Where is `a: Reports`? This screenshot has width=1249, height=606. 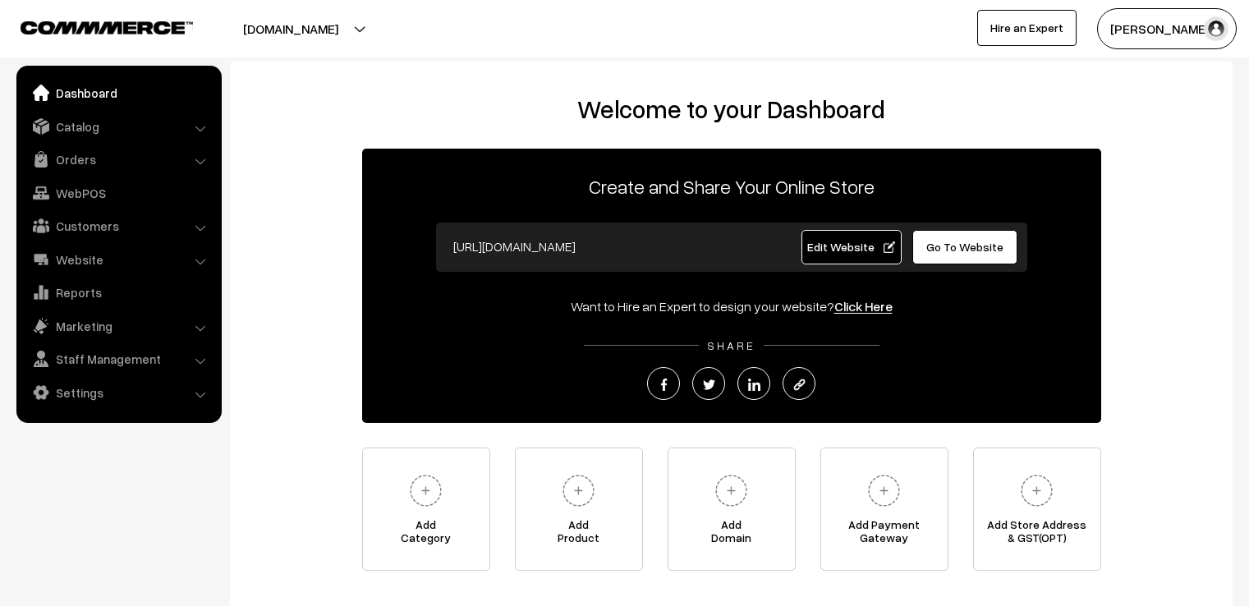
a: Reports is located at coordinates (118, 292).